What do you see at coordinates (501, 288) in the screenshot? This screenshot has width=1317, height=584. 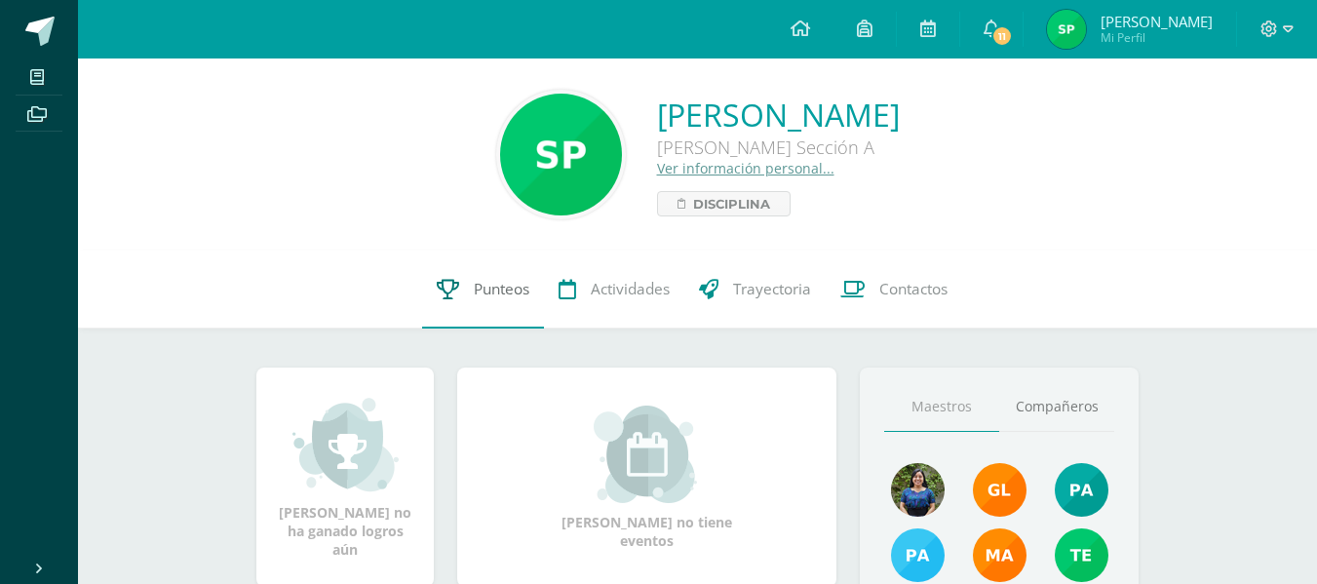 I see `span: Punteos` at bounding box center [501, 288].